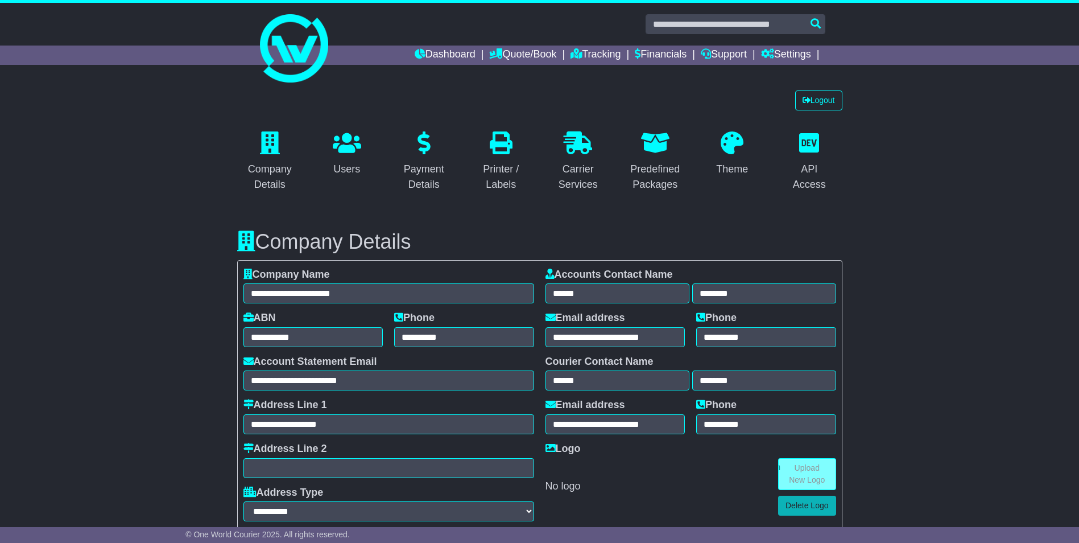 The height and width of the screenshot is (543, 1079). I want to click on a: Dashboard, so click(445, 55).